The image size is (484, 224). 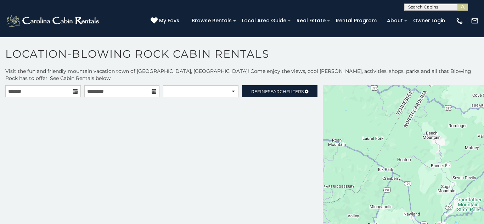 I want to click on a: Owner Login, so click(x=429, y=21).